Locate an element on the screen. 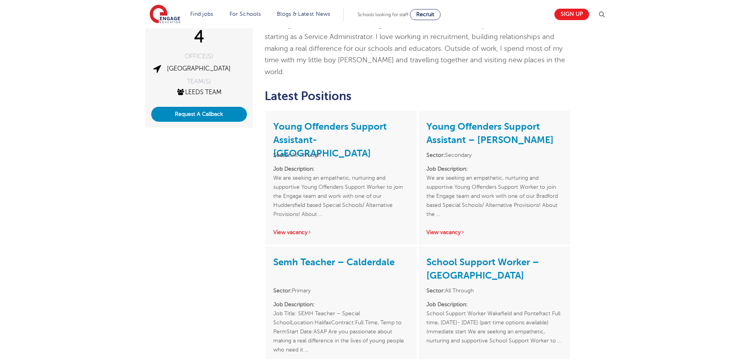 The image size is (756, 359). li: Primary is located at coordinates (341, 290).